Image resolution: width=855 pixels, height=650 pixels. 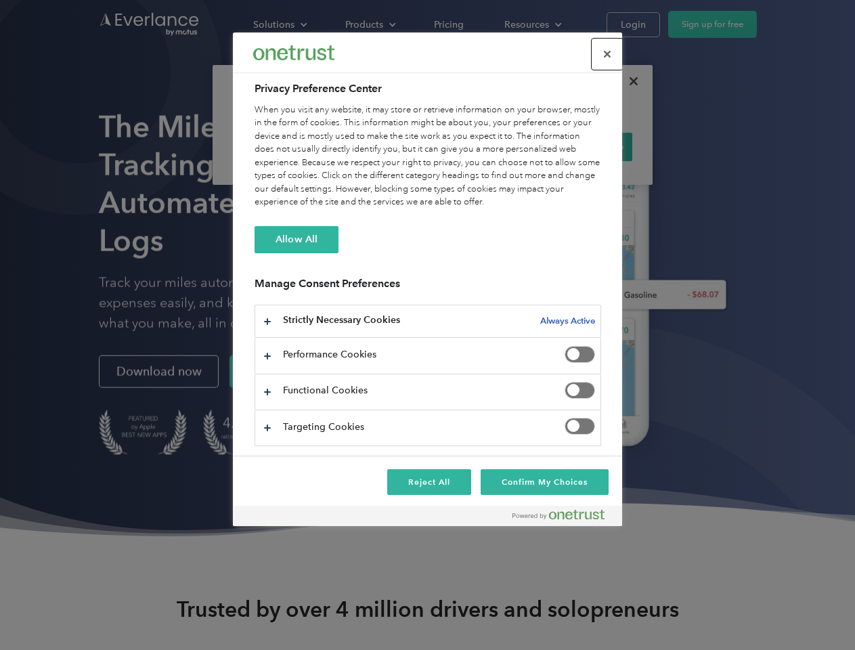 What do you see at coordinates (294, 52) in the screenshot?
I see `img: Everlance` at bounding box center [294, 52].